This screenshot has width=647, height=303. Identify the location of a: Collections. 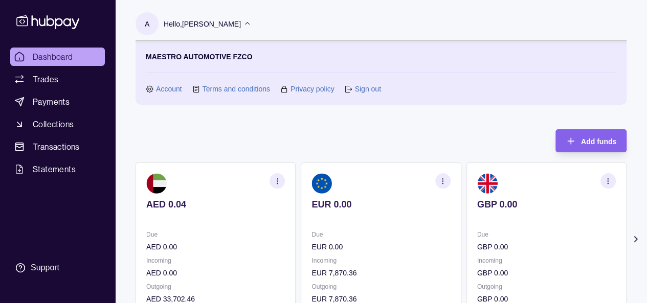
(57, 124).